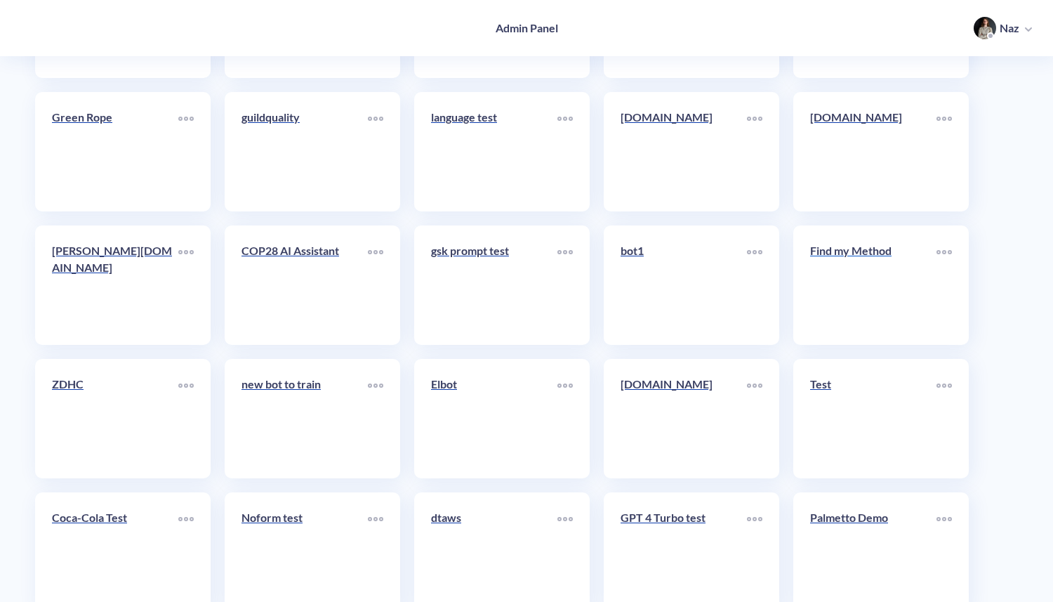 The width and height of the screenshot is (1053, 602). Describe the element at coordinates (494, 251) in the screenshot. I see `p: gsk prompt test` at that location.